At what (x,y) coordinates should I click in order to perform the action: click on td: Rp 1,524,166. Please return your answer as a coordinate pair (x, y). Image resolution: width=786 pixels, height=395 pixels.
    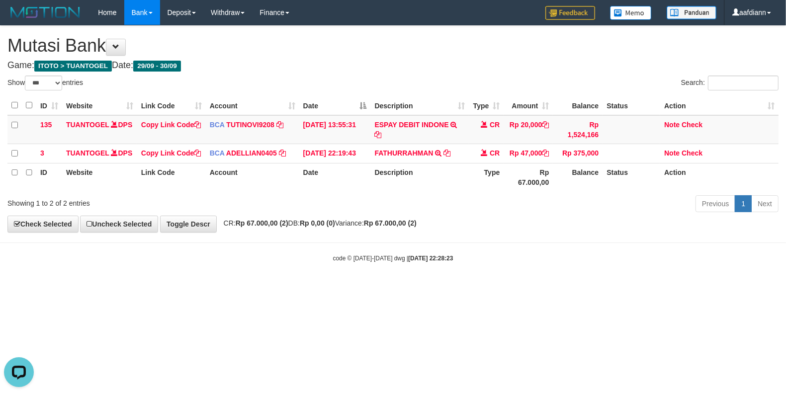
    Looking at the image, I should click on (578, 130).